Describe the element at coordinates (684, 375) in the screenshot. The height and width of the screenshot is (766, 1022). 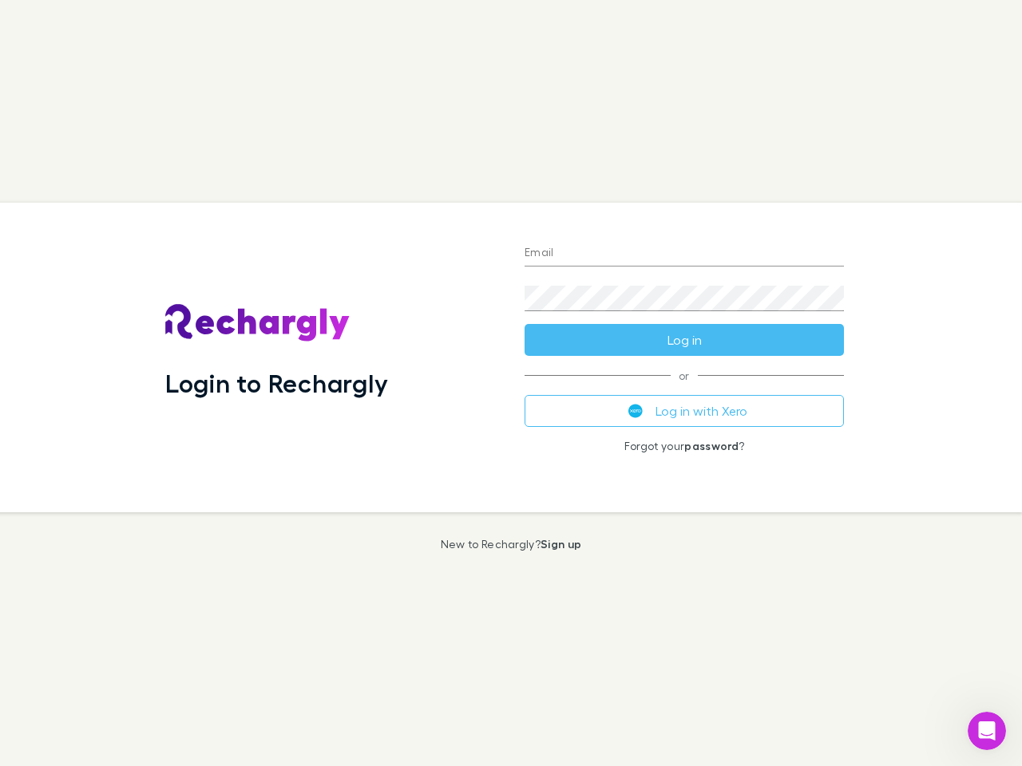
I see `span: or` at that location.